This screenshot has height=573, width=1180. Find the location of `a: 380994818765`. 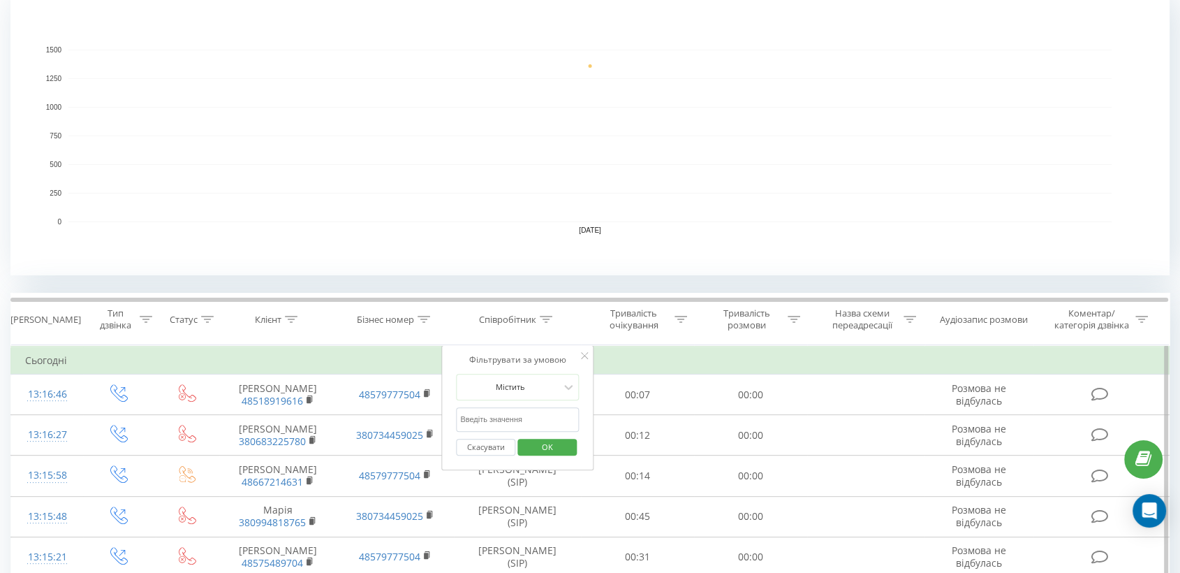

a: 380994818765 is located at coordinates (272, 522).